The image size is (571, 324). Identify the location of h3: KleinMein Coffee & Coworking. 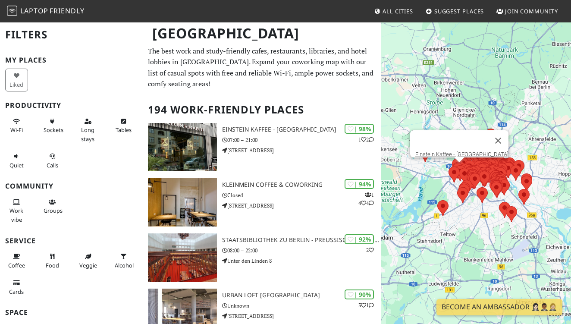
(301, 185).